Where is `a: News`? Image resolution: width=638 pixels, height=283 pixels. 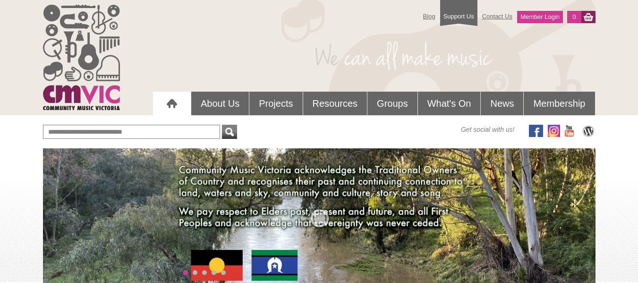 a: News is located at coordinates (502, 103).